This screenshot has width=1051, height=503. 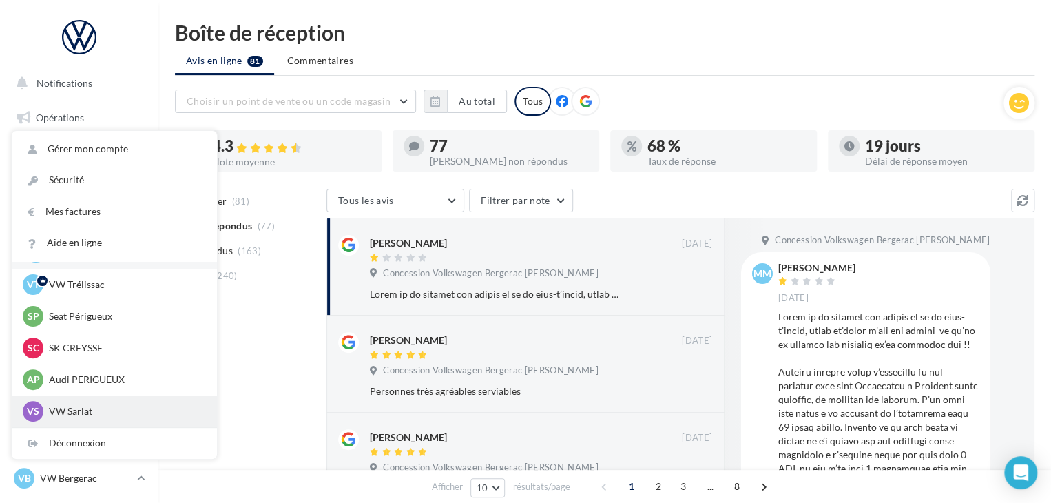 What do you see at coordinates (533, 101) in the screenshot?
I see `div: Tous` at bounding box center [533, 101].